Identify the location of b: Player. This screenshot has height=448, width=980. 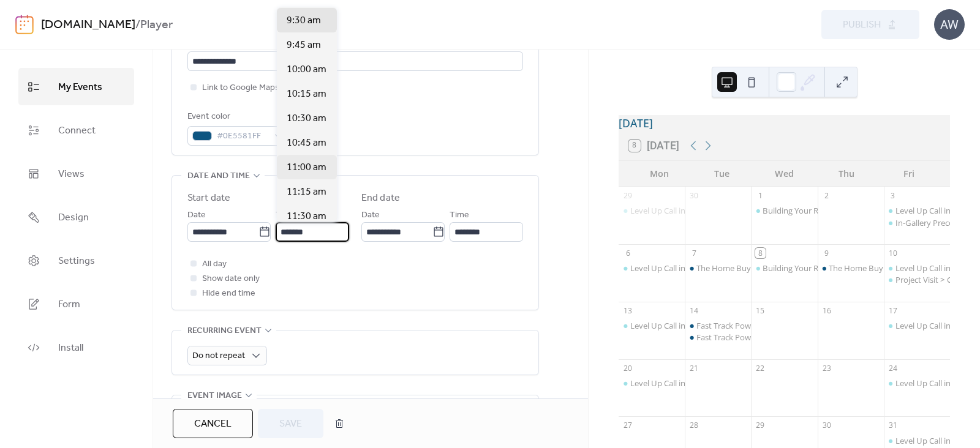
(156, 25).